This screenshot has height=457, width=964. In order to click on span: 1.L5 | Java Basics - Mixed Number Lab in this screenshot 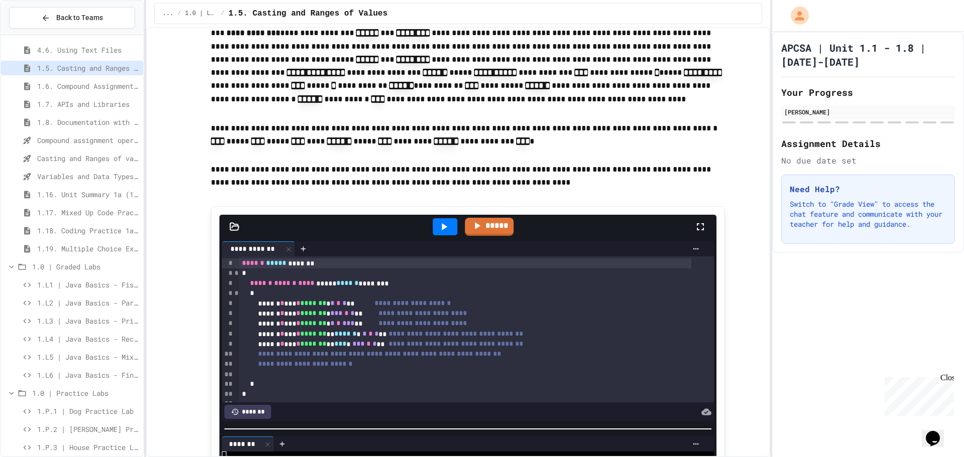, I will do `click(88, 357)`.